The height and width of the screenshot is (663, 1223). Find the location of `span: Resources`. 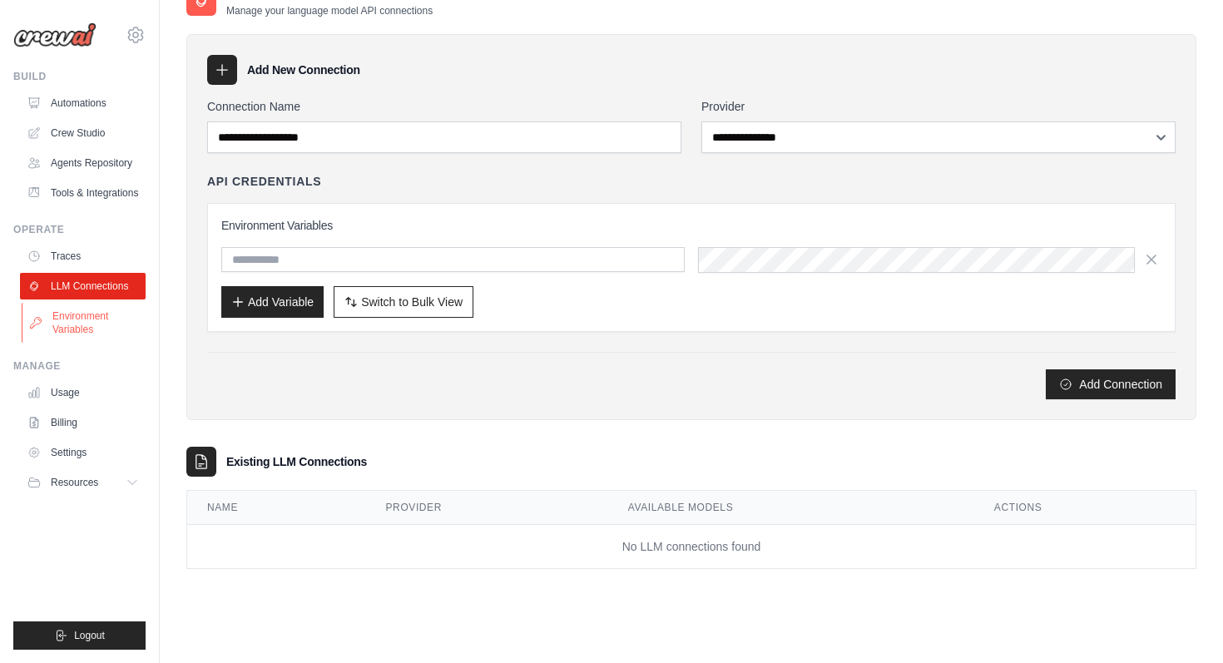

span: Resources is located at coordinates (74, 483).